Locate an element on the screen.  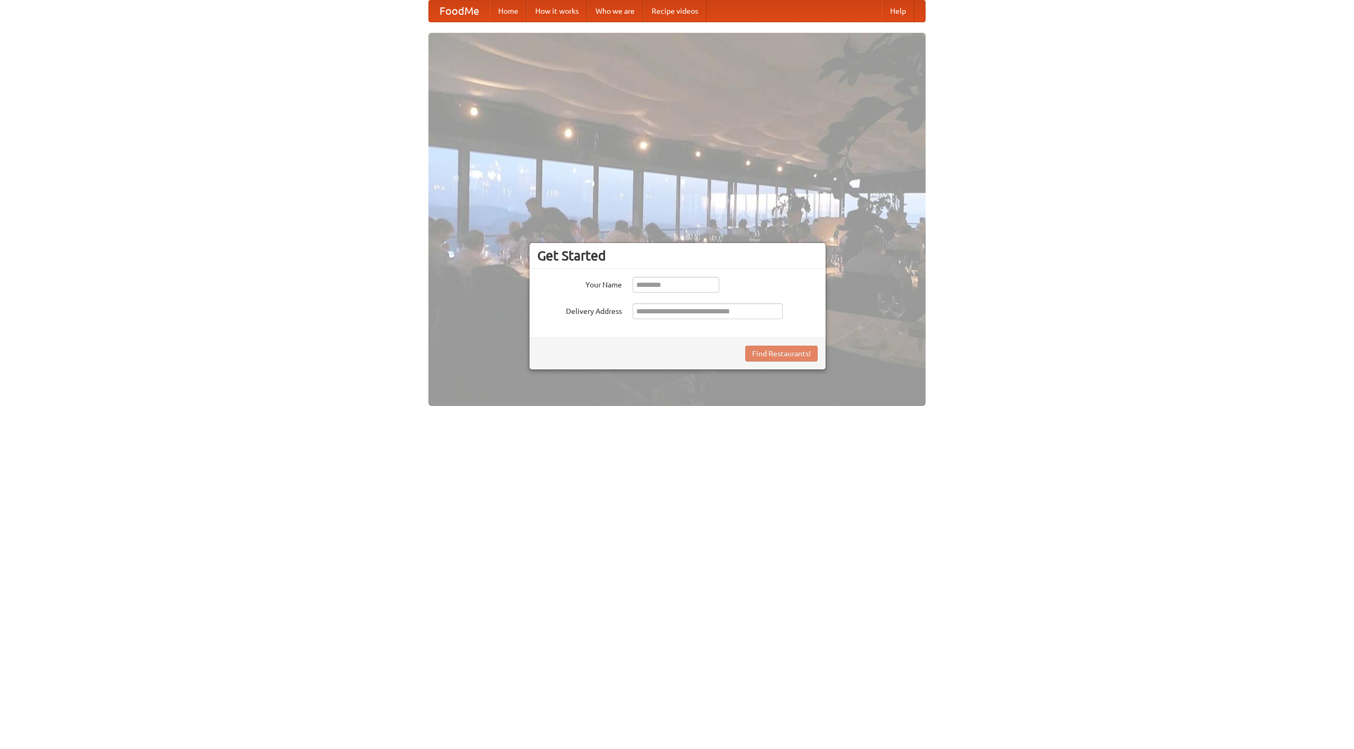
a: How it works is located at coordinates (557, 11).